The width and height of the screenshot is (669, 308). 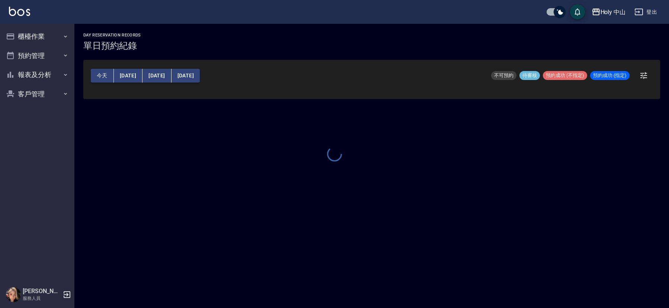 What do you see at coordinates (19, 11) in the screenshot?
I see `img: Logo` at bounding box center [19, 11].